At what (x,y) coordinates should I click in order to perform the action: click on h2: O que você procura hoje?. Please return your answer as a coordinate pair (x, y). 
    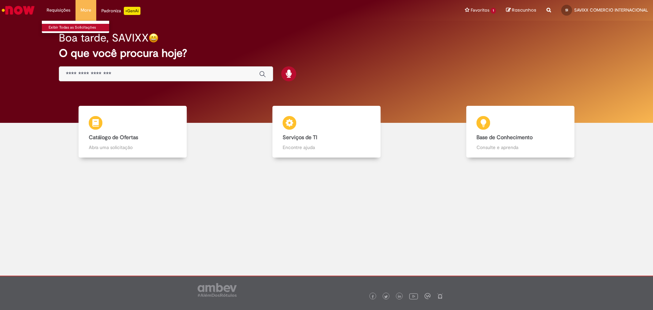
    Looking at the image, I should click on (326, 53).